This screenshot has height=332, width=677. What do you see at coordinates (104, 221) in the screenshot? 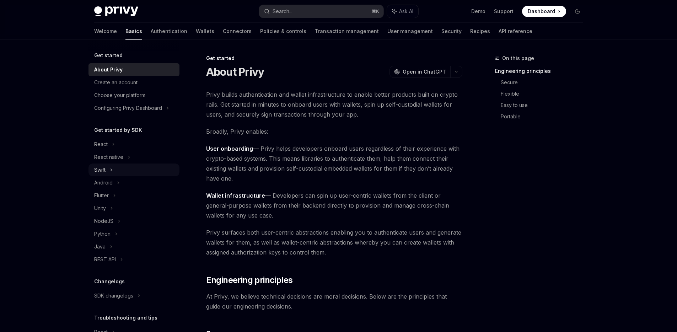
I see `div: NodeJS` at bounding box center [104, 221].